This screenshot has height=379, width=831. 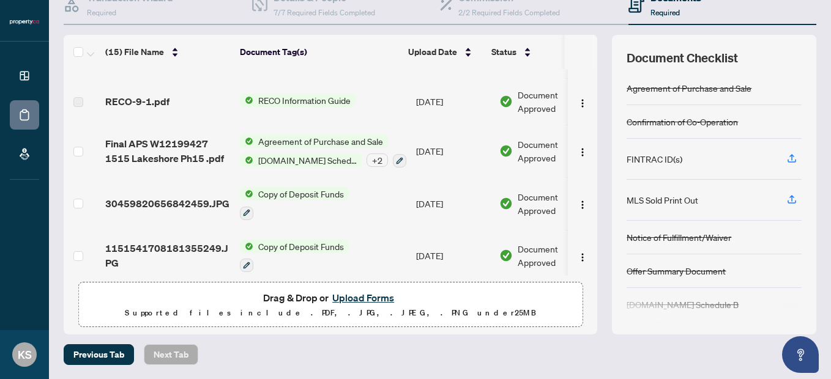 I want to click on span: RECO Information Guide, so click(x=304, y=100).